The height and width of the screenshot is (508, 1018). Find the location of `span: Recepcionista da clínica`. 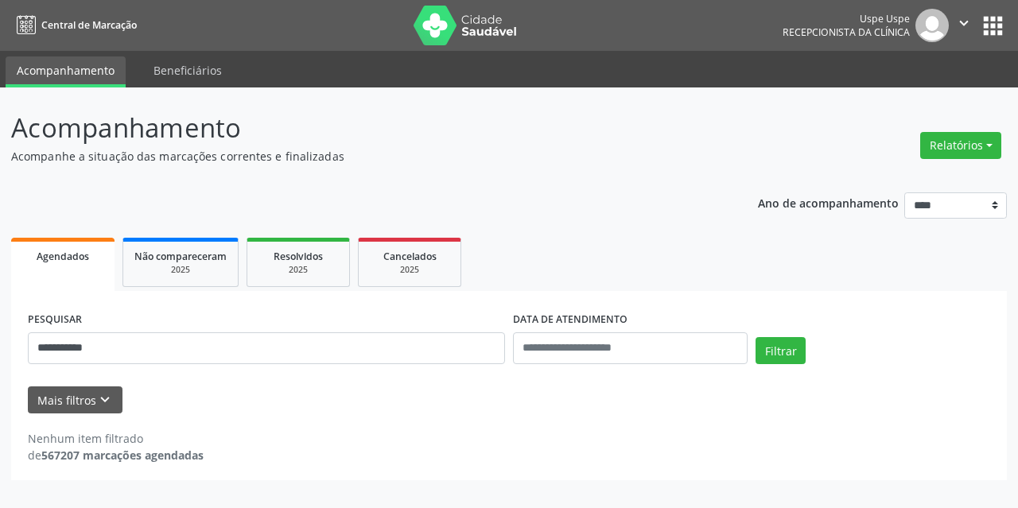

span: Recepcionista da clínica is located at coordinates (846, 32).